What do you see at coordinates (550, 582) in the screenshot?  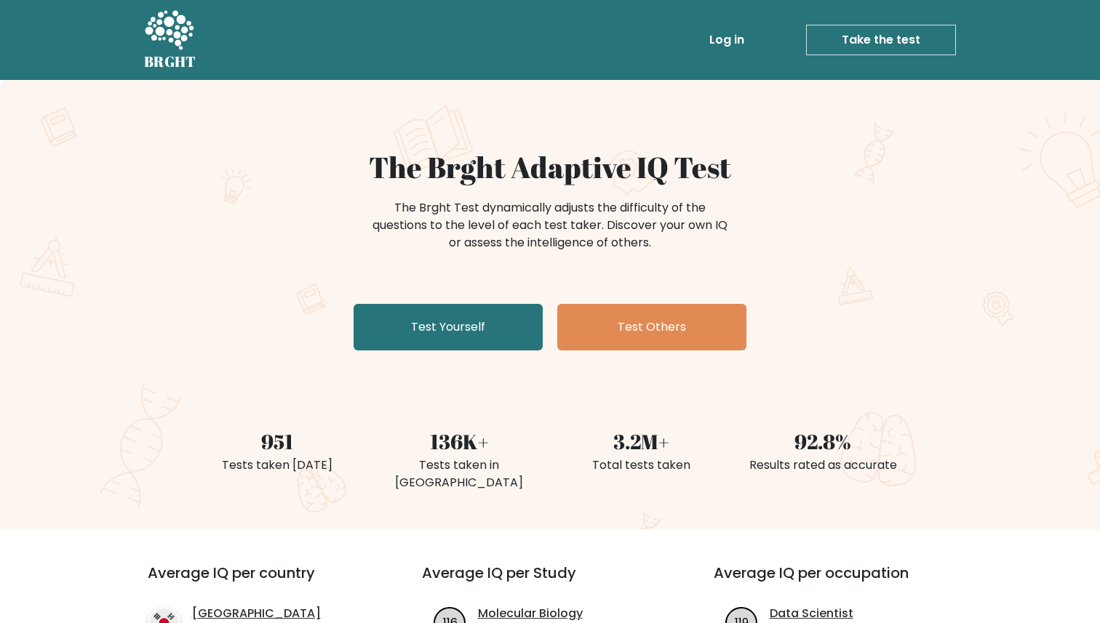 I see `h3: Average IQ per Study` at bounding box center [550, 582].